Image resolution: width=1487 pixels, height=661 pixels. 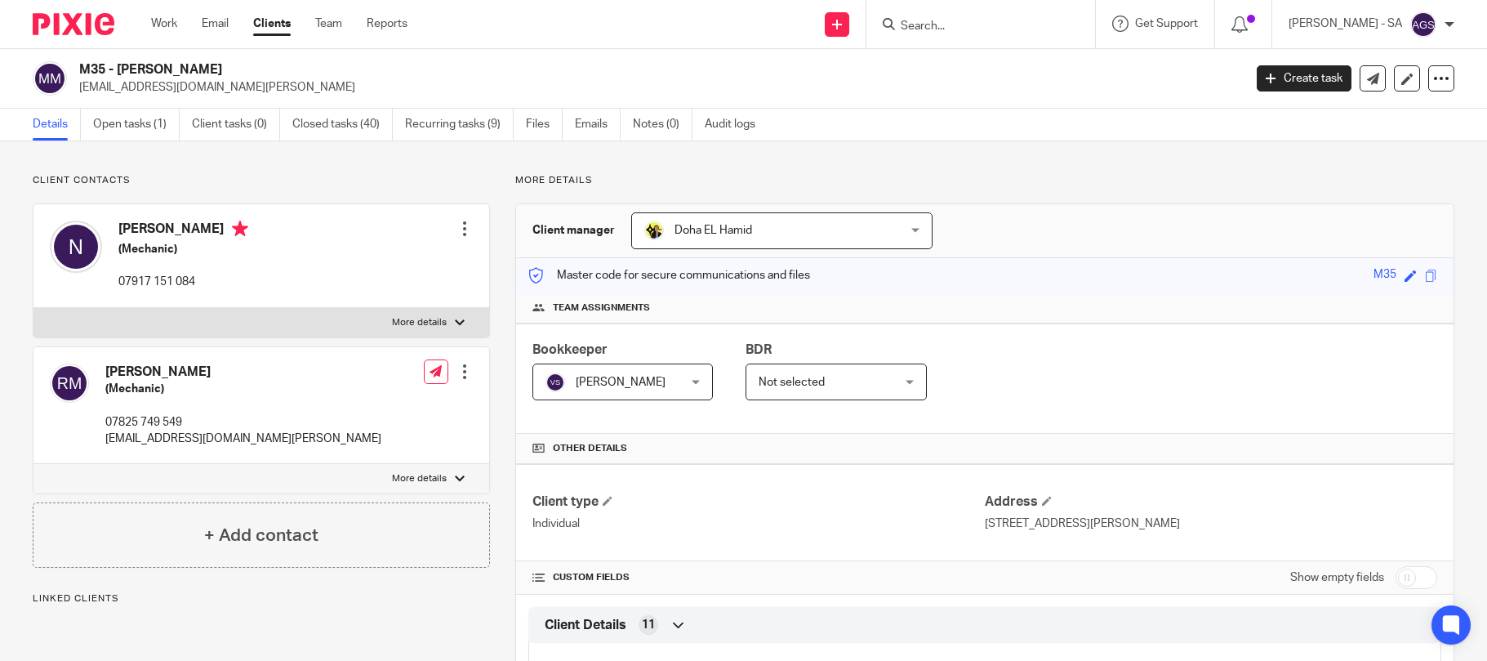 I want to click on h4: CUSTOM FIELDS, so click(x=759, y=577).